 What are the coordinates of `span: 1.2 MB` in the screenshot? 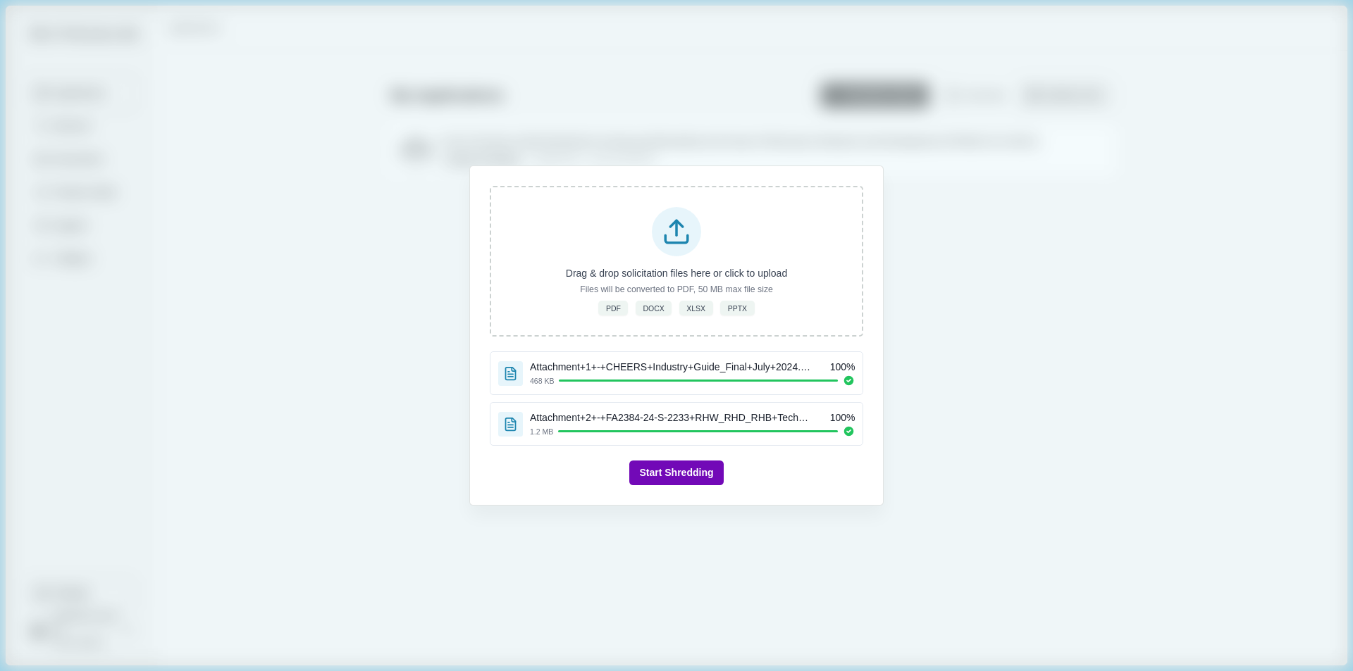 It's located at (541, 432).